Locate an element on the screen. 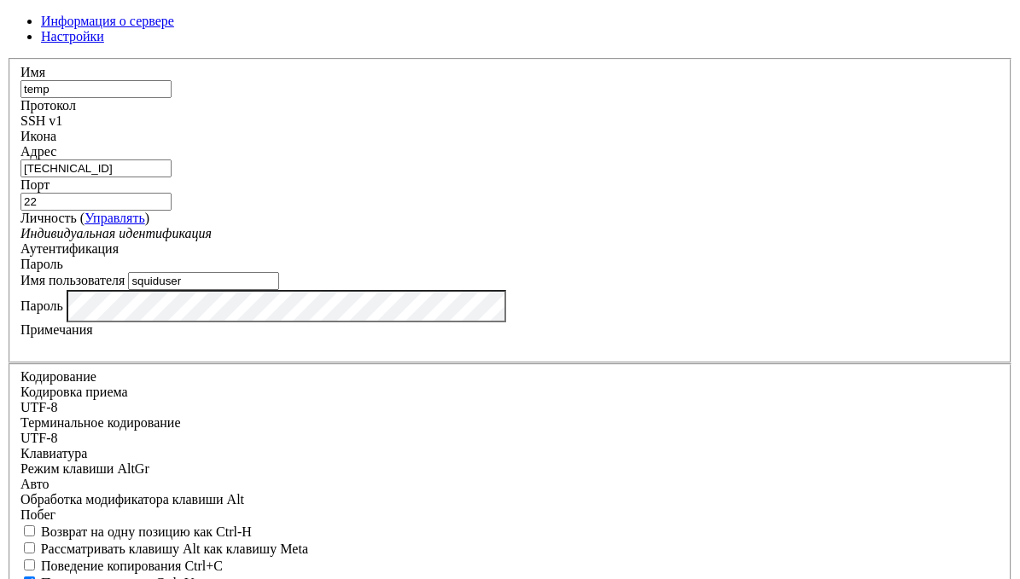  div: Пароль is located at coordinates (510, 265).